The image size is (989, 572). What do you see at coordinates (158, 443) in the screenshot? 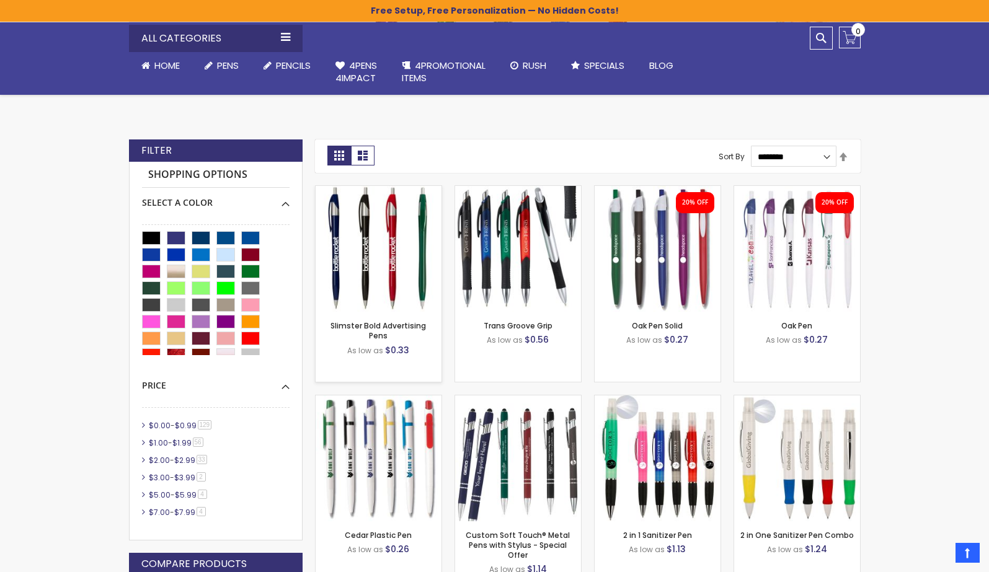
I see `span: $1.00` at bounding box center [158, 443].